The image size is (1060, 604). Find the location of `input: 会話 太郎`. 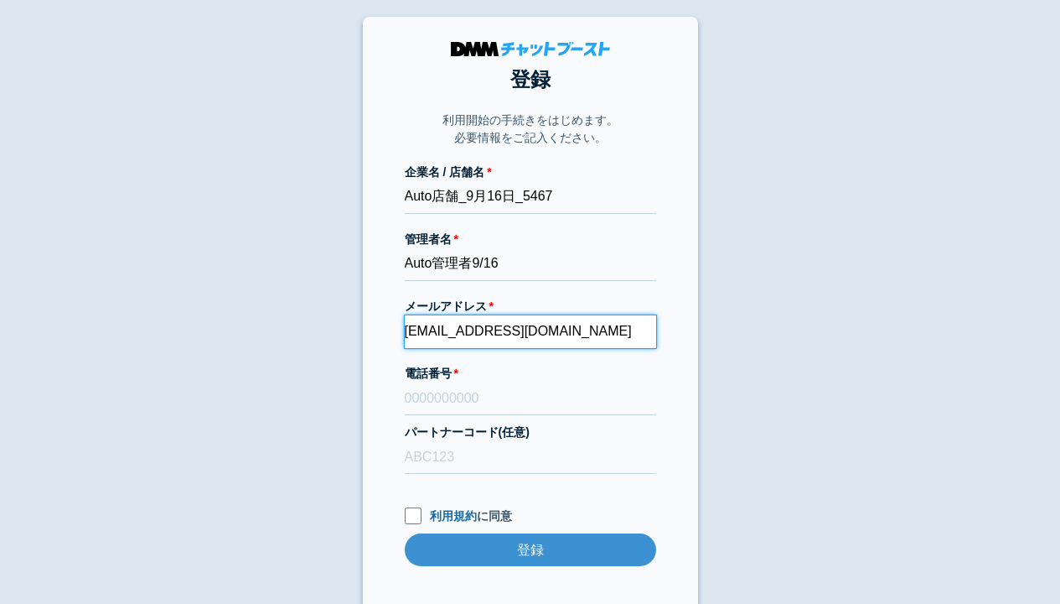

input: 会話 太郎 is located at coordinates (531, 264).